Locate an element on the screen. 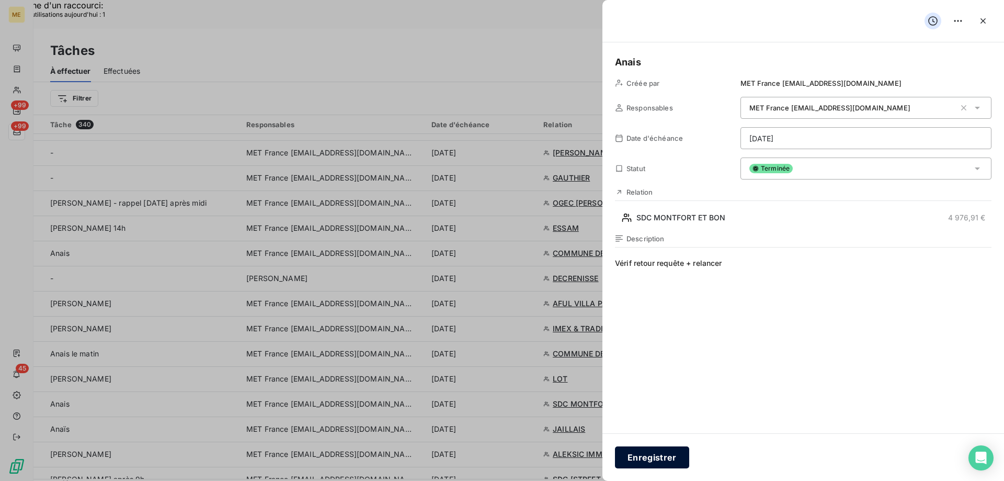 The height and width of the screenshot is (481, 1004). span: Relation is located at coordinates (640, 192).